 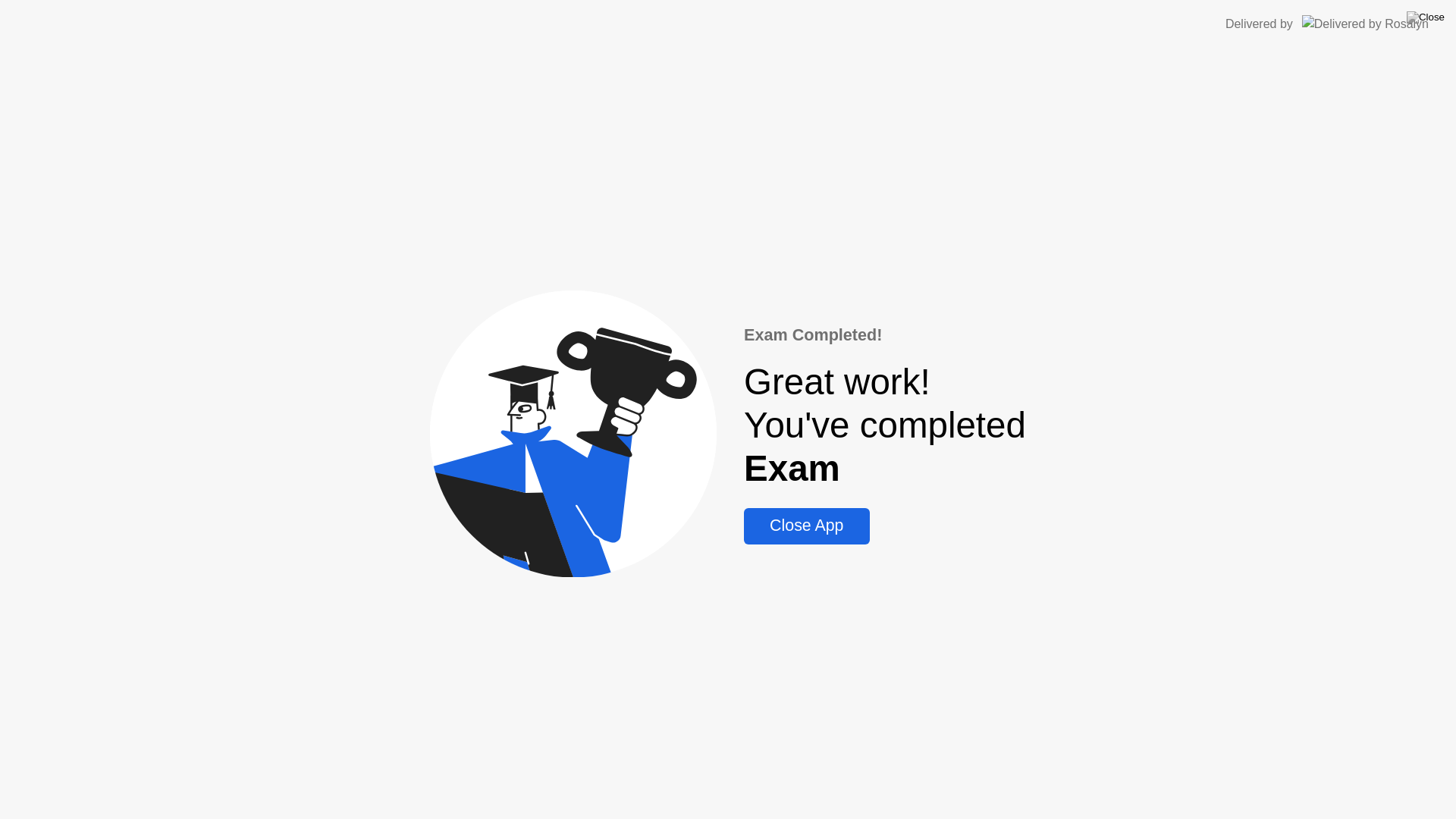 I want to click on img: Delivered by Rosalyn, so click(x=1365, y=24).